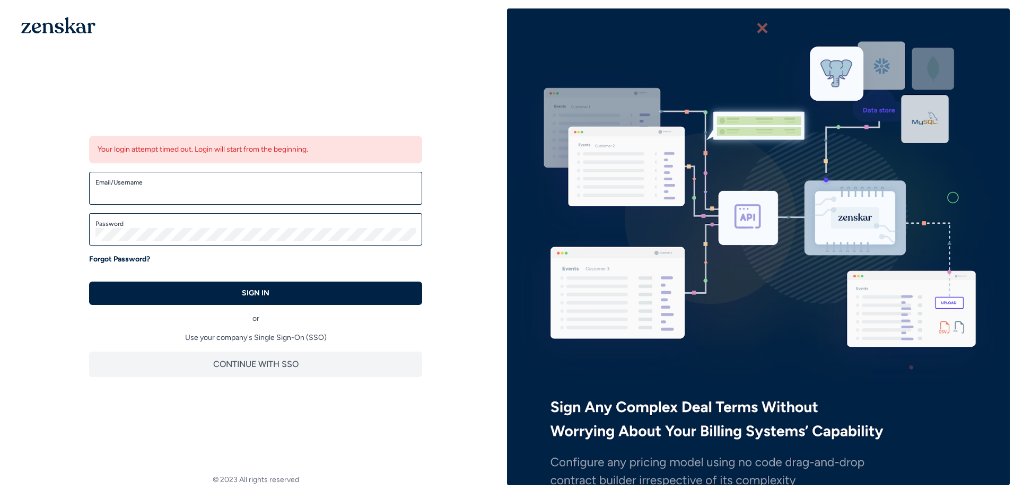  What do you see at coordinates (256, 314) in the screenshot?
I see `div: or` at bounding box center [256, 314].